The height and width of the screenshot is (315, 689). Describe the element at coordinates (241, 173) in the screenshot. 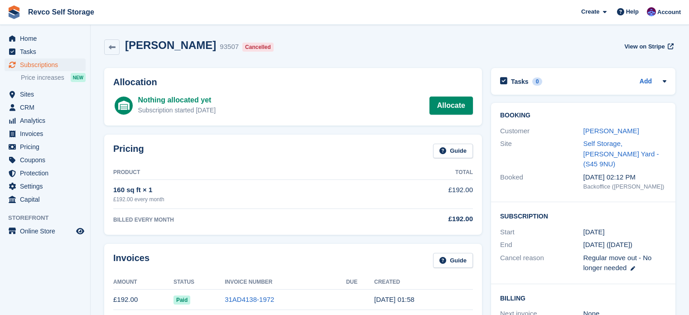

I see `th: Product` at that location.